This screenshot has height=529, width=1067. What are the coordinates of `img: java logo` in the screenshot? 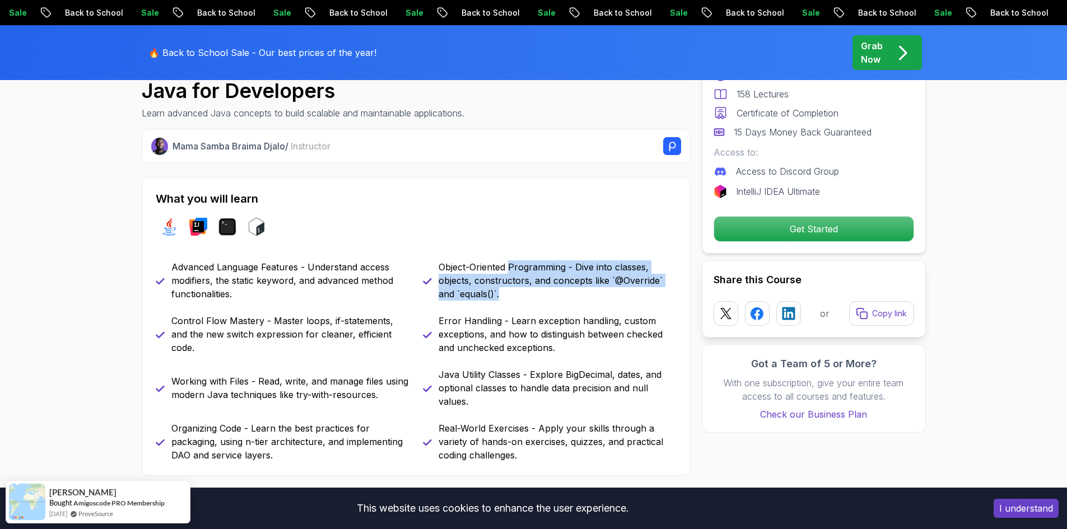 It's located at (169, 227).